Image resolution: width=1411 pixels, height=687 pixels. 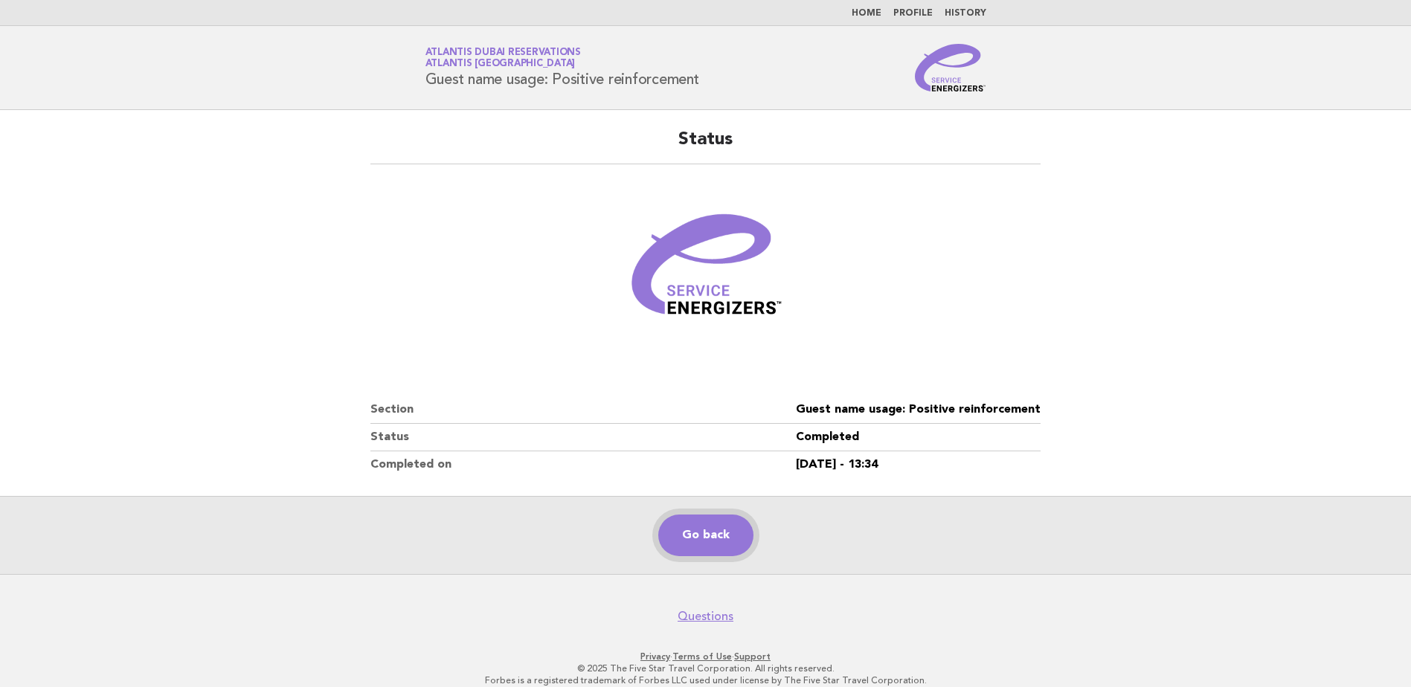 I want to click on a: Privacy, so click(x=655, y=657).